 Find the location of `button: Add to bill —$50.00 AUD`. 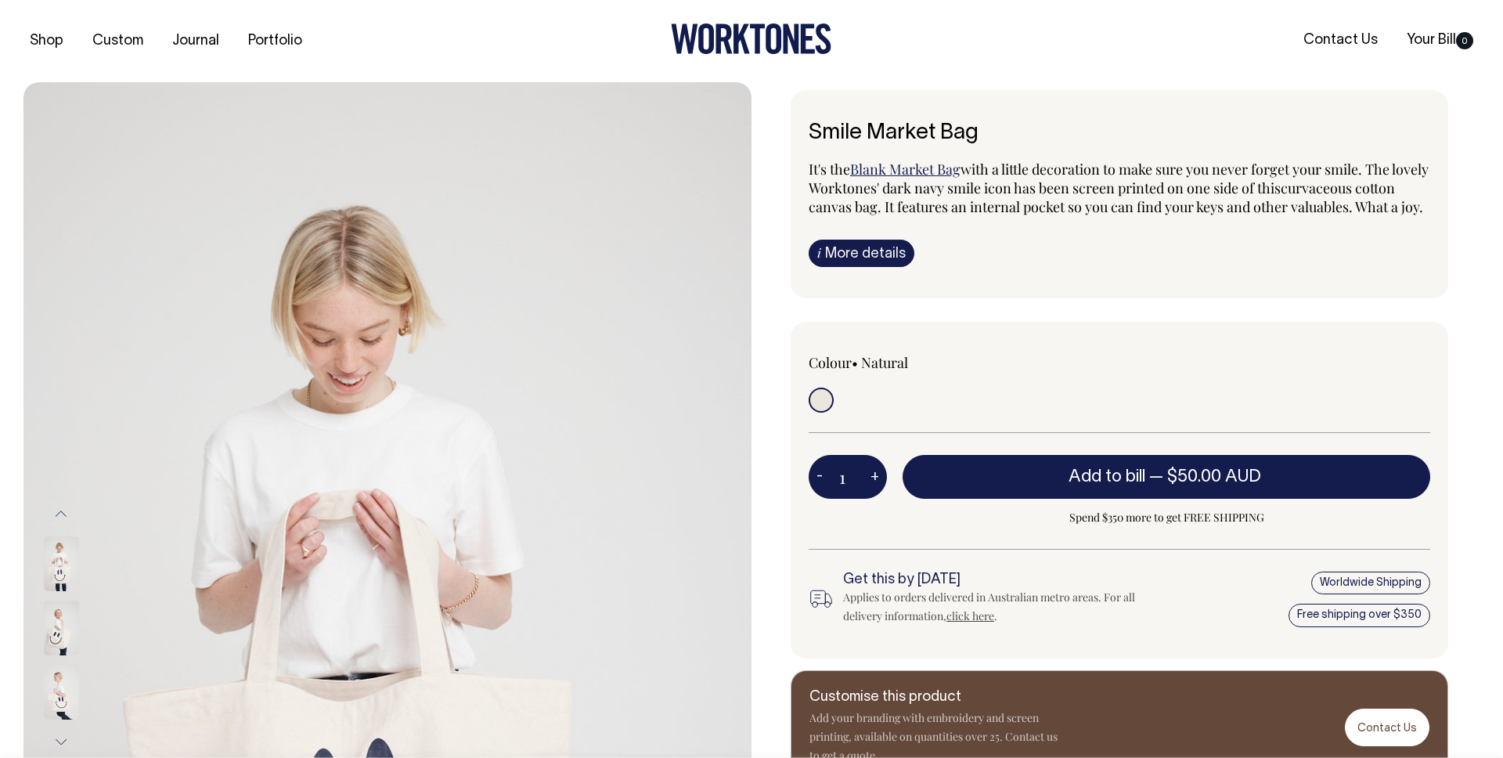

button: Add to bill —$50.00 AUD is located at coordinates (1166, 477).